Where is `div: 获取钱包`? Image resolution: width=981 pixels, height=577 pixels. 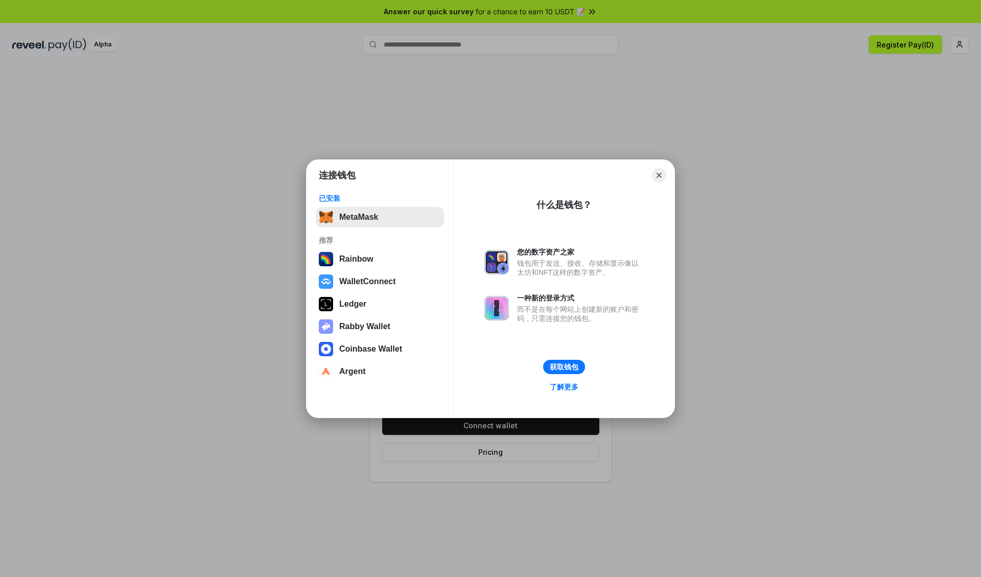 div: 获取钱包 is located at coordinates (564, 367).